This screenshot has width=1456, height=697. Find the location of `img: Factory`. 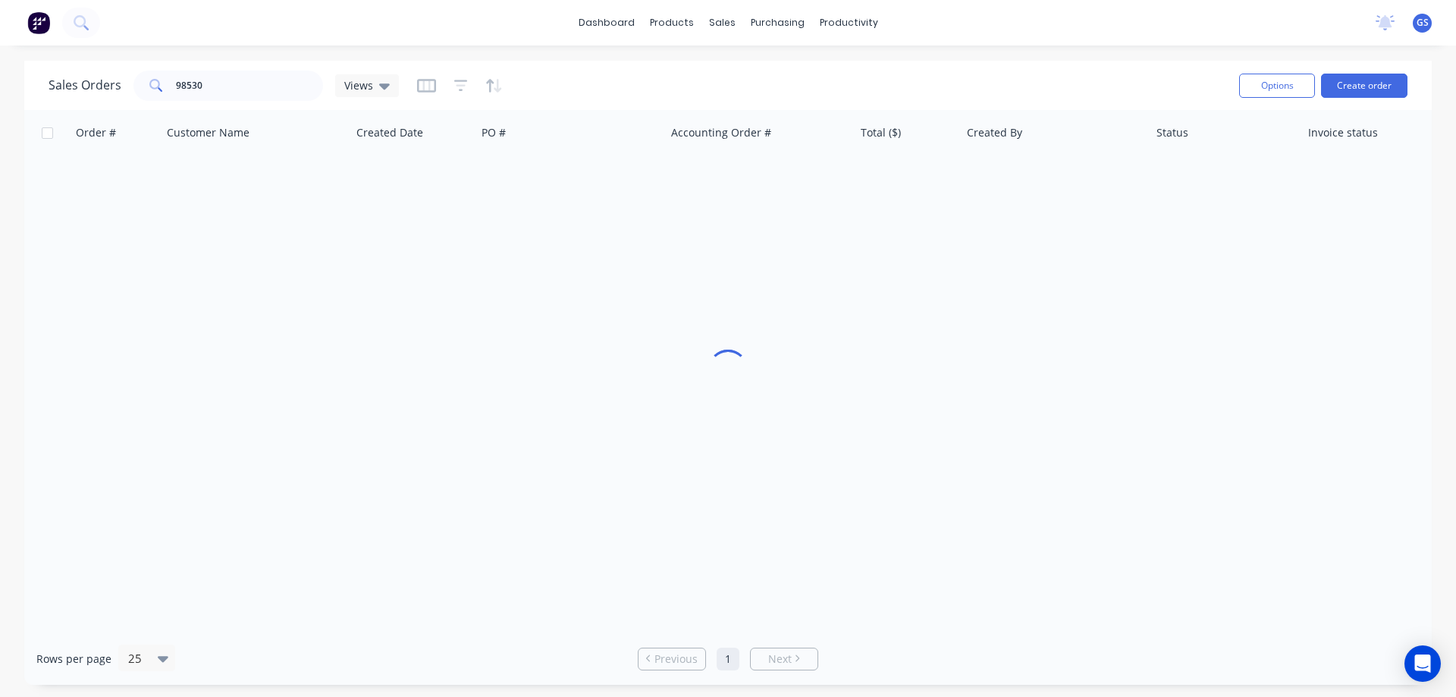

img: Factory is located at coordinates (39, 23).